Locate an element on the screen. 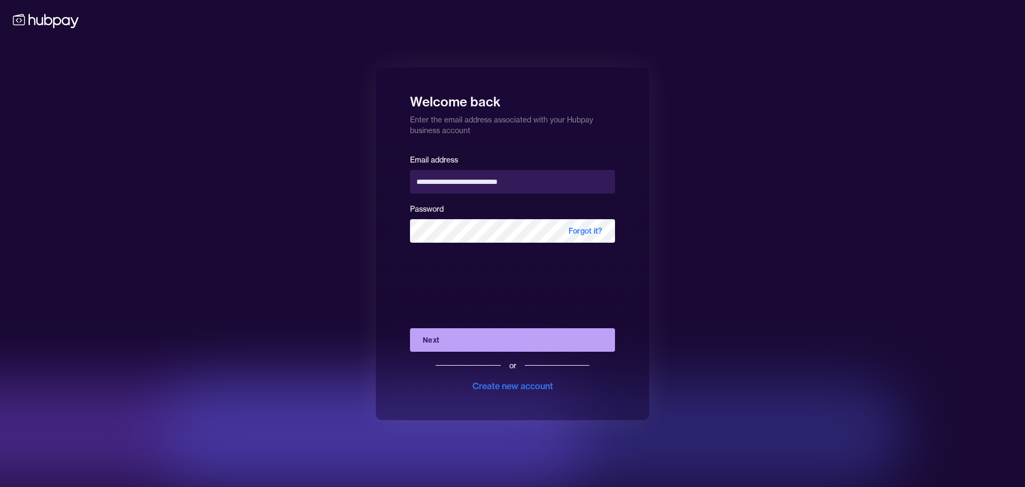  h1: Welcome back is located at coordinates (513, 98).